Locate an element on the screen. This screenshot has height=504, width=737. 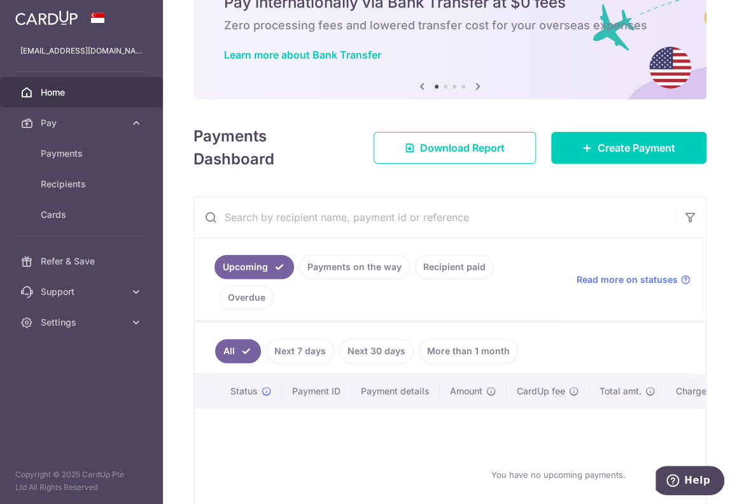
span: Help is located at coordinates (41, 15).